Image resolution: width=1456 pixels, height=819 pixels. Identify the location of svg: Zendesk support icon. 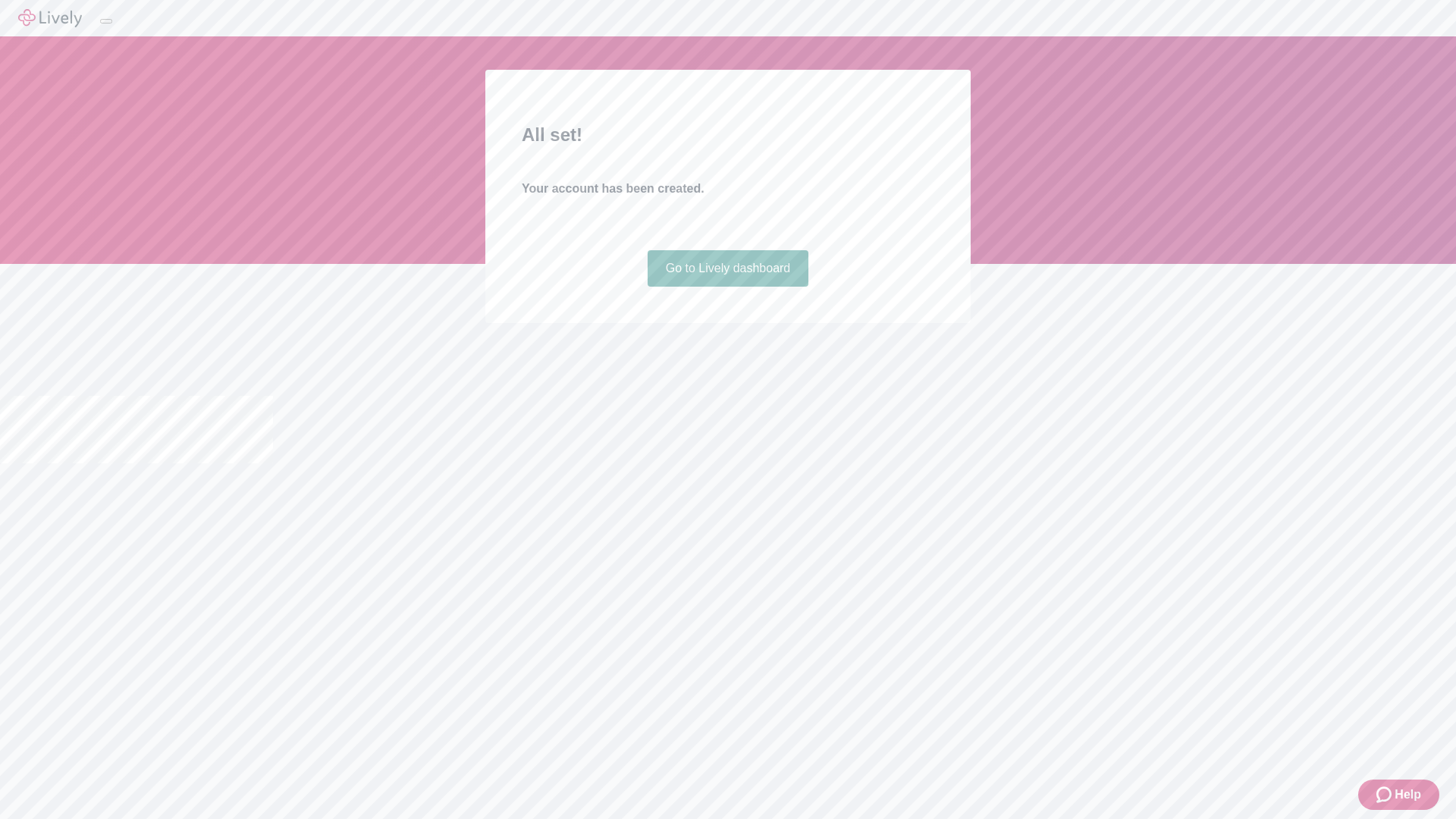
(1386, 794).